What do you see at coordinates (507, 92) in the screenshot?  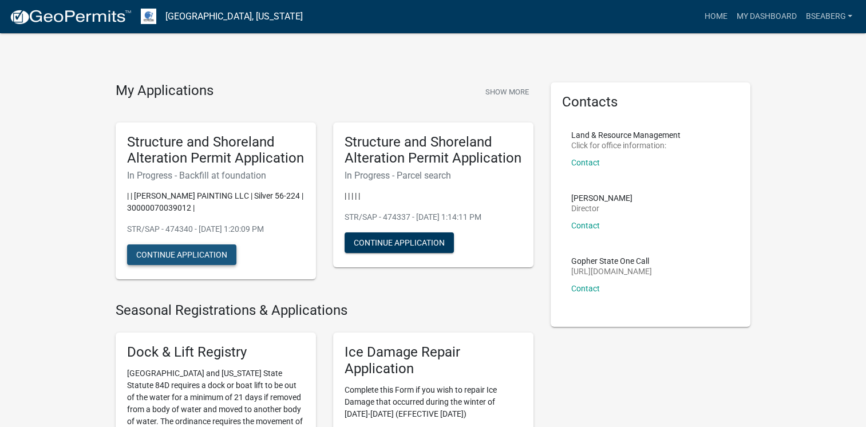 I see `button: Show More` at bounding box center [507, 92].